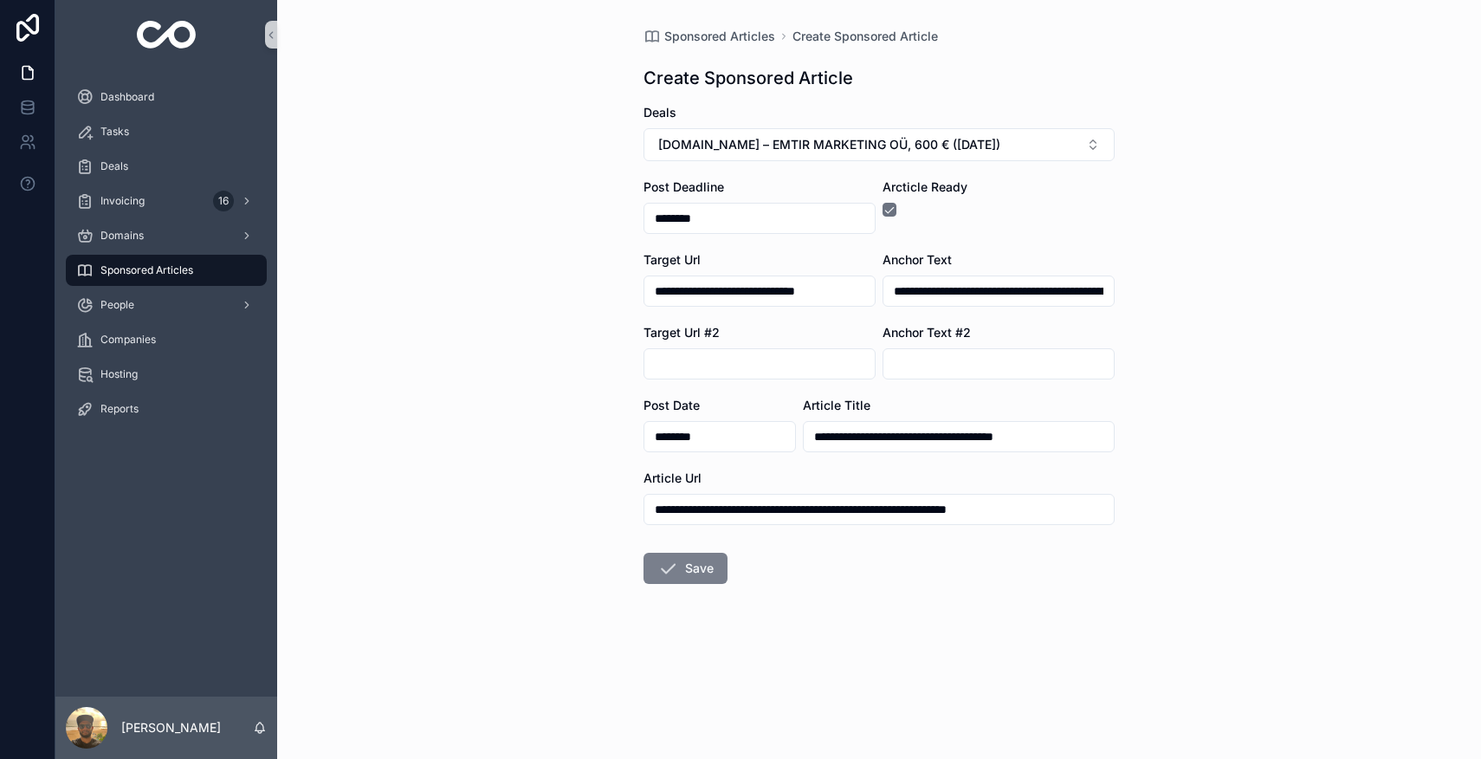  Describe the element at coordinates (865, 36) in the screenshot. I see `span: Create Sponsored Article` at that location.